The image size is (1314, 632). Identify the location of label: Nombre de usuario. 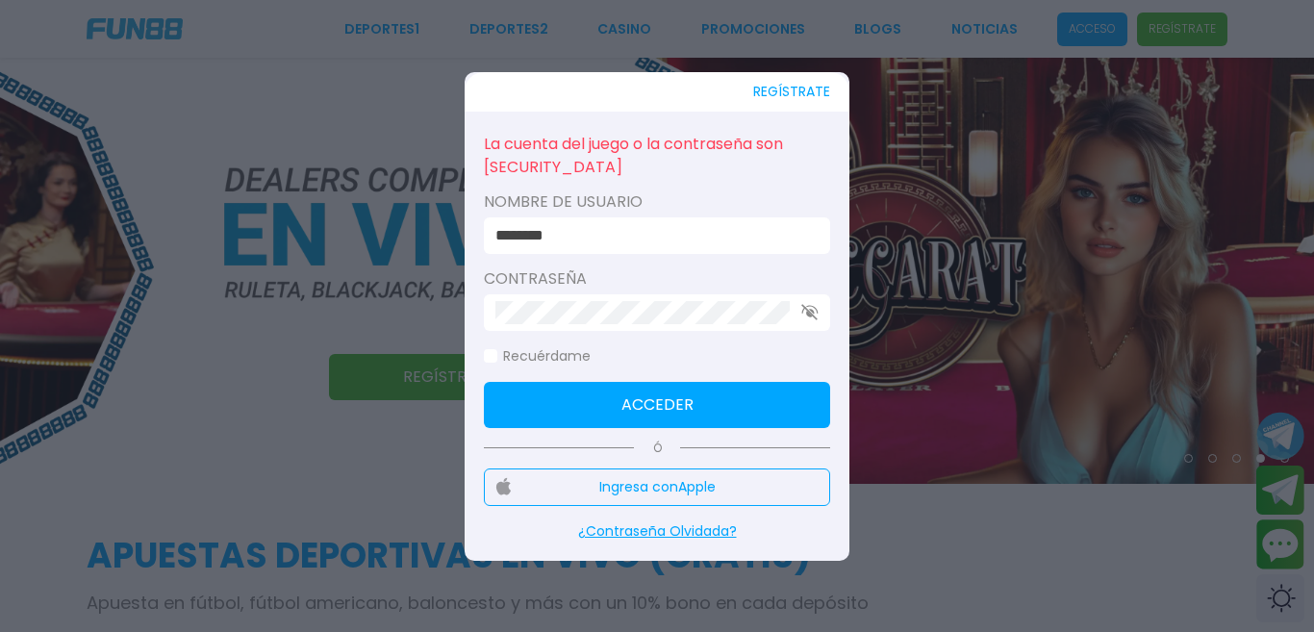
(657, 202).